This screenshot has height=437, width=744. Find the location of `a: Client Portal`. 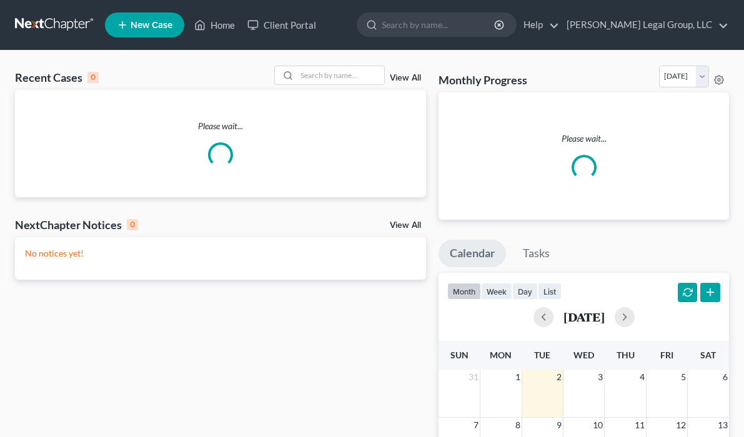

a: Client Portal is located at coordinates (282, 25).